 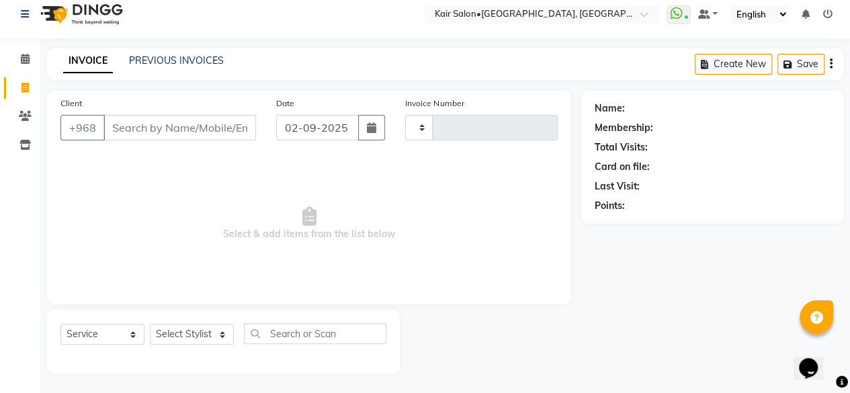 What do you see at coordinates (801, 64) in the screenshot?
I see `button: Save` at bounding box center [801, 64].